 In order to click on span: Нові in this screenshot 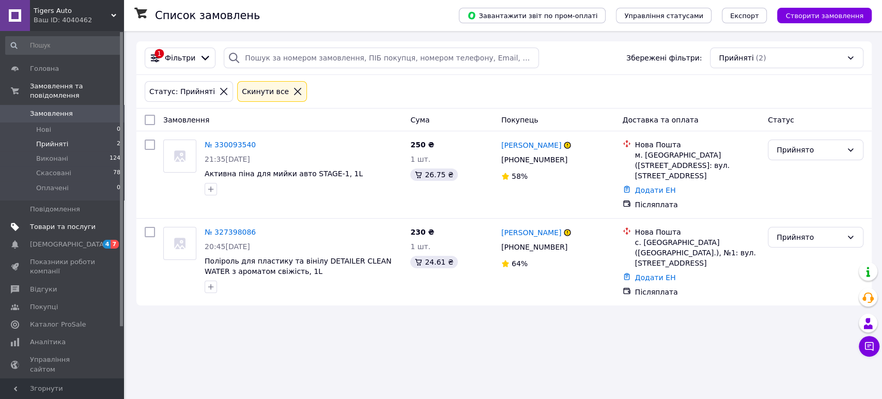, I will do `click(43, 130)`.